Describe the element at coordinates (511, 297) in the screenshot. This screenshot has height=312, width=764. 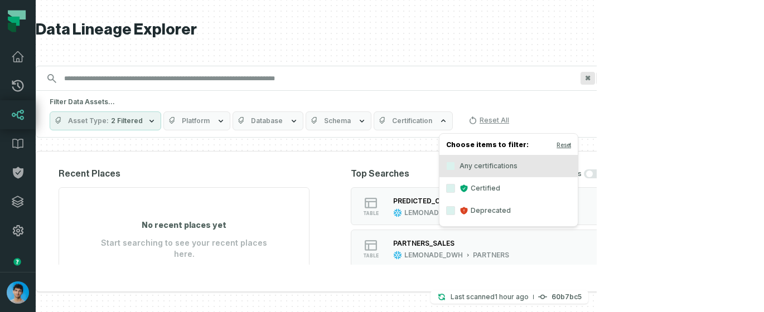
I see `relative-time: Sep 12, 2025, 9:22 AM GMT+3` at that location.